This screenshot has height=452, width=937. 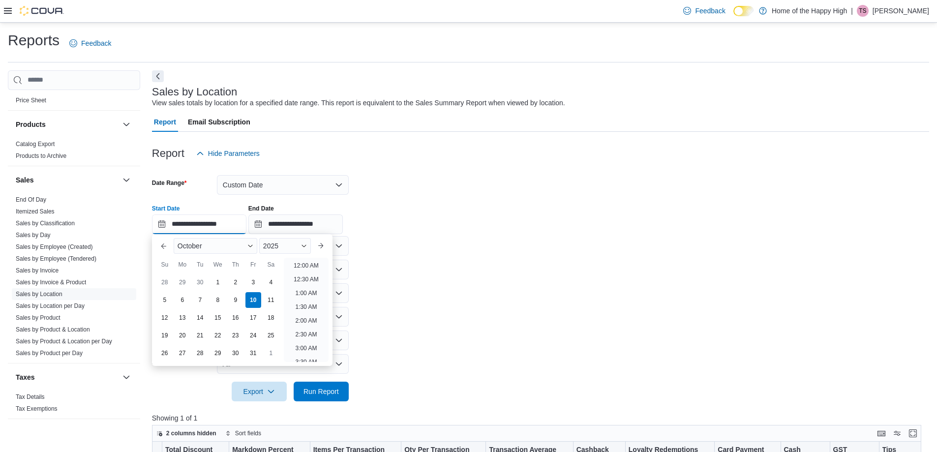 I want to click on span: Sales by Classification, so click(x=45, y=223).